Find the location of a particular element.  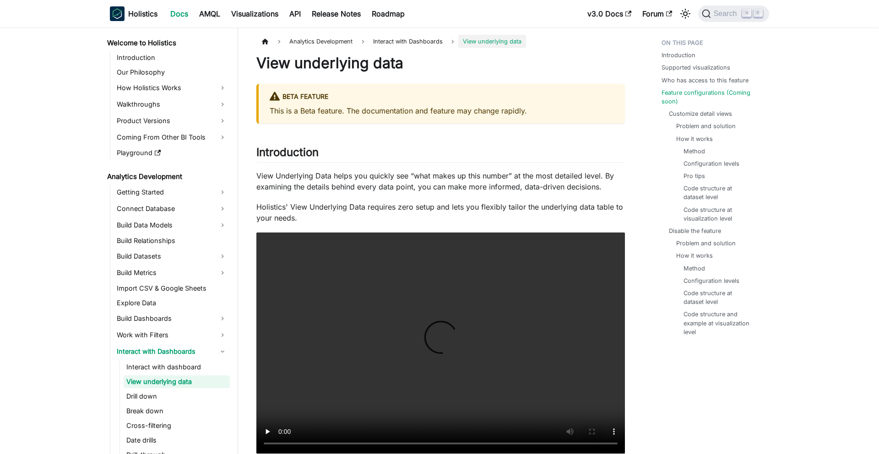

a: Welcome to Holistics is located at coordinates (167, 43).